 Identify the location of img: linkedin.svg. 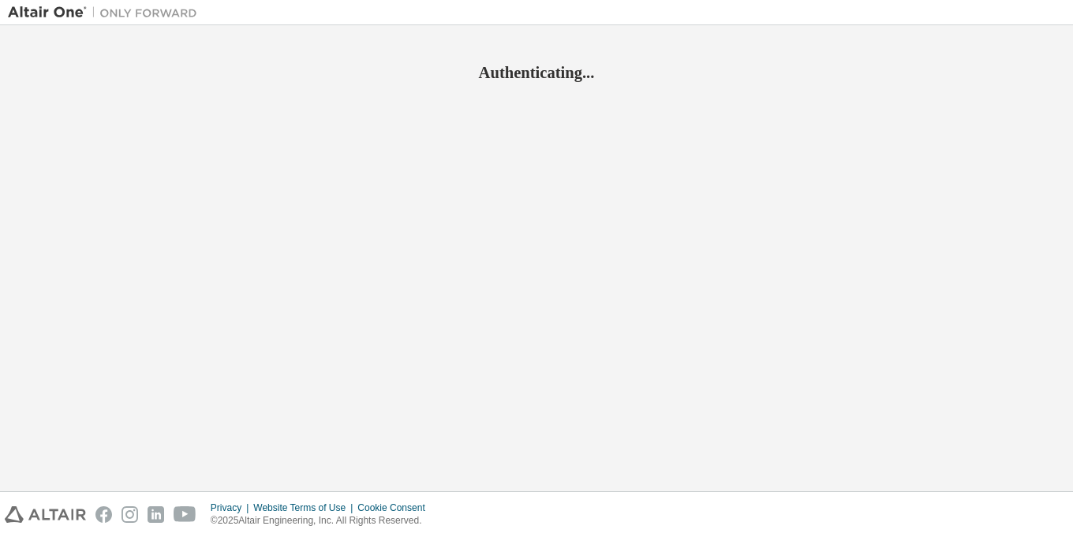
(155, 515).